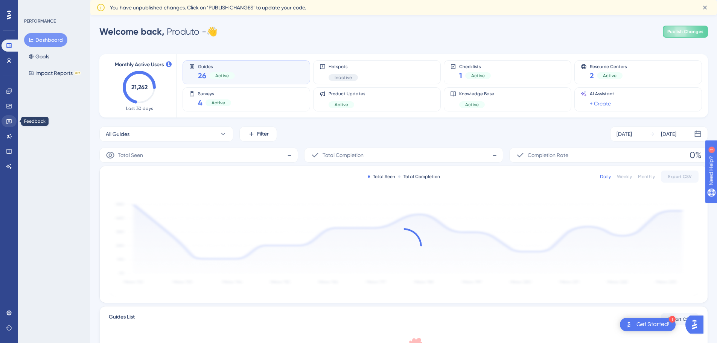 The height and width of the screenshot is (343, 717). Describe the element at coordinates (475, 66) in the screenshot. I see `span: Checklists` at that location.